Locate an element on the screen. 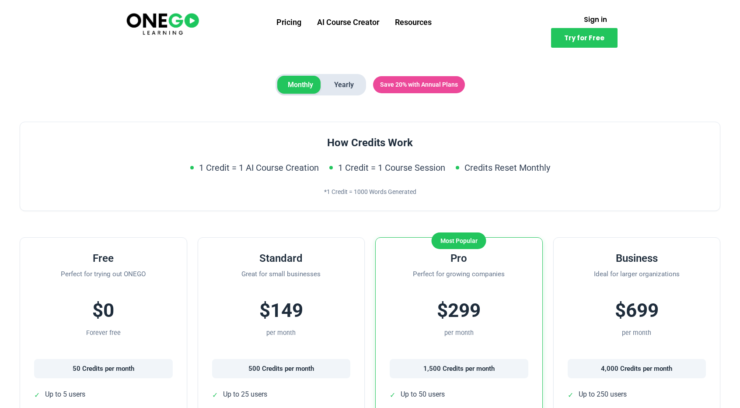  p: Ideal for larger organizations is located at coordinates (637, 277).